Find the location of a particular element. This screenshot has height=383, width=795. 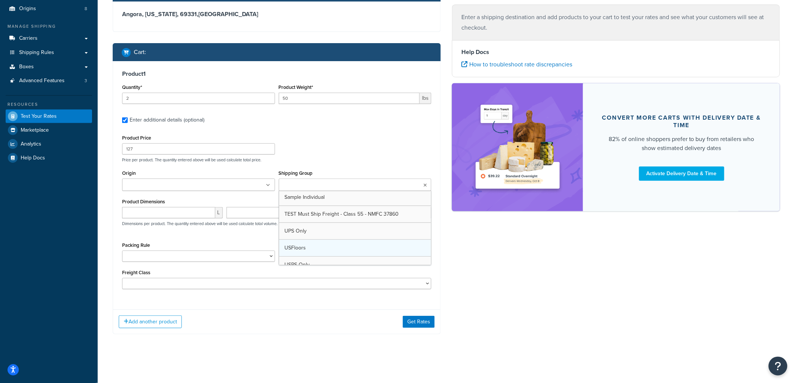

button: Get Rates is located at coordinates (418, 322).